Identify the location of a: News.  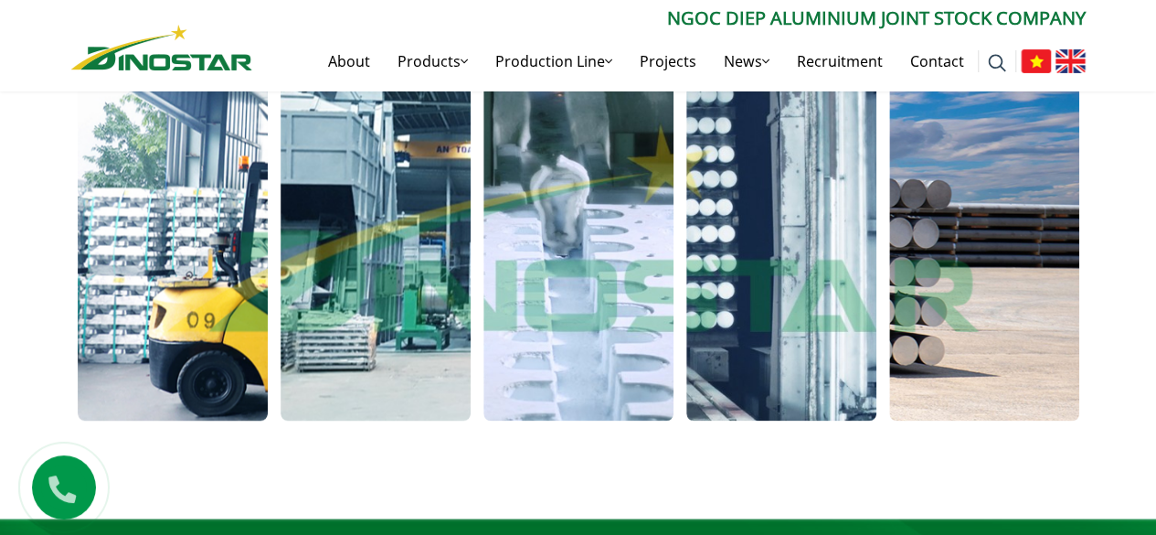
(747, 61).